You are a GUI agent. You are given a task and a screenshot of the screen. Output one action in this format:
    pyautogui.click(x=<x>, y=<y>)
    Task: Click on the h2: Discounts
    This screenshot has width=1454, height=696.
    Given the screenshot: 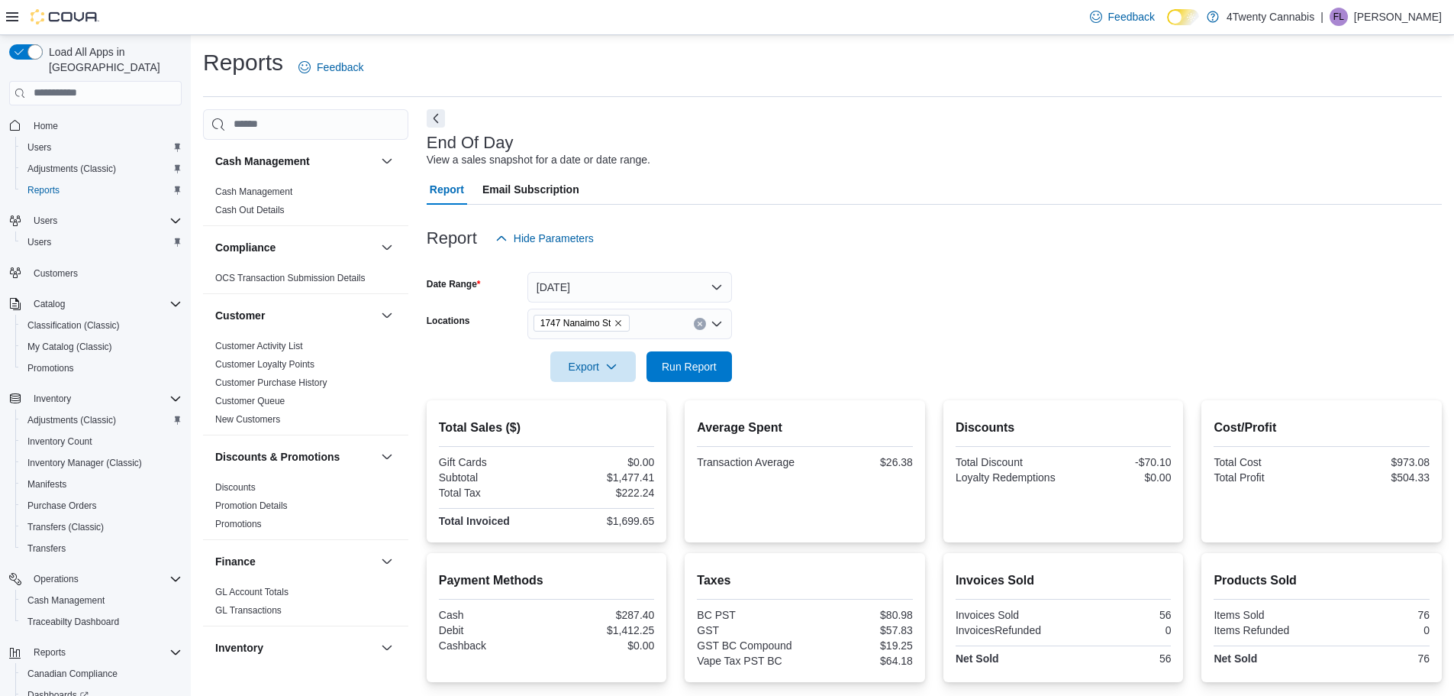 What is the action you would take?
    pyautogui.click(x=1064, y=428)
    